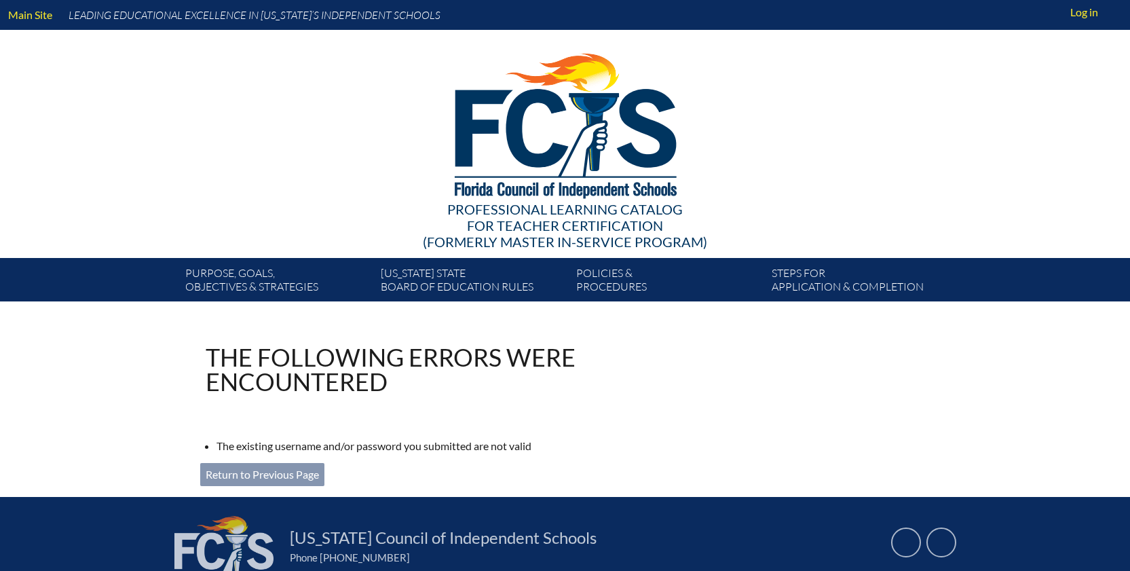 This screenshot has width=1130, height=571. Describe the element at coordinates (1083, 12) in the screenshot. I see `span: Log in` at that location.